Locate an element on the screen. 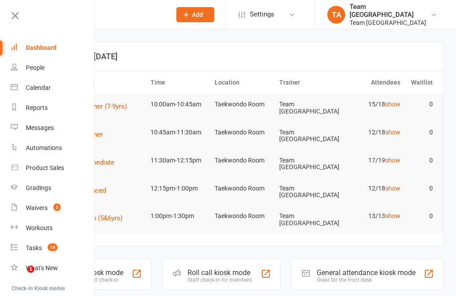 The image size is (456, 296). a: People is located at coordinates (52, 68).